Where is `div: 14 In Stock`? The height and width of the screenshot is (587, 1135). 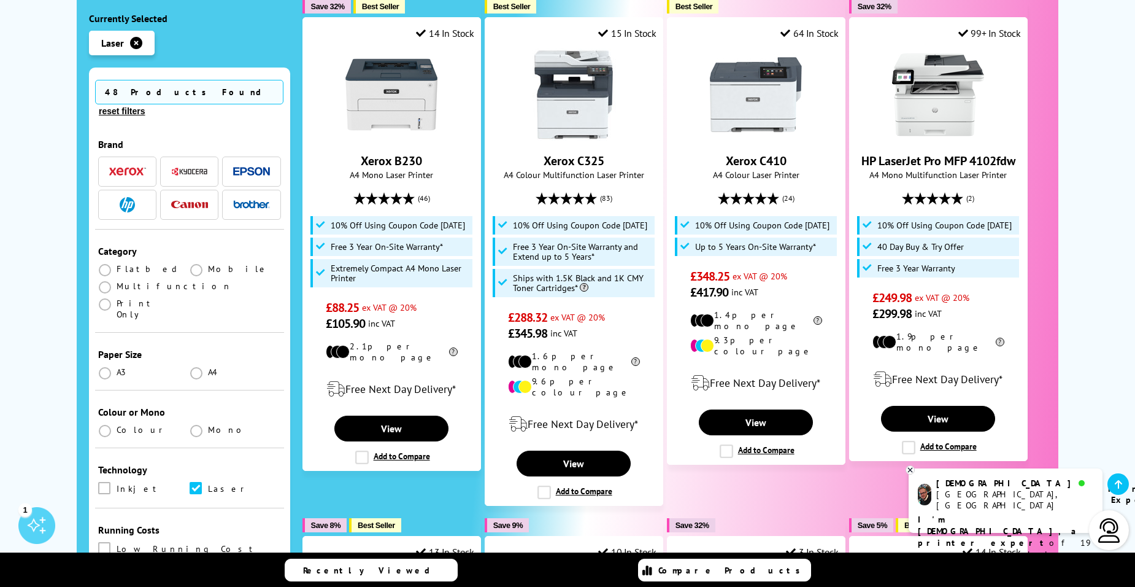 div: 14 In Stock is located at coordinates (445, 33).